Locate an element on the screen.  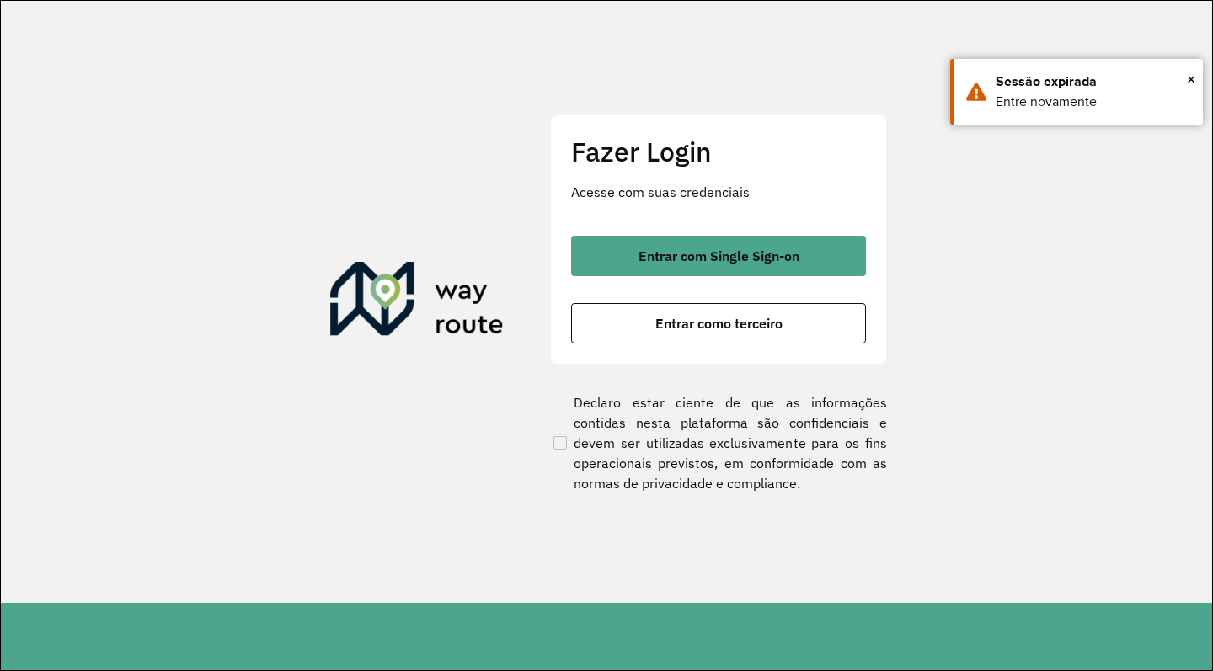
span: Entrar com Single Sign-on is located at coordinates (719, 256).